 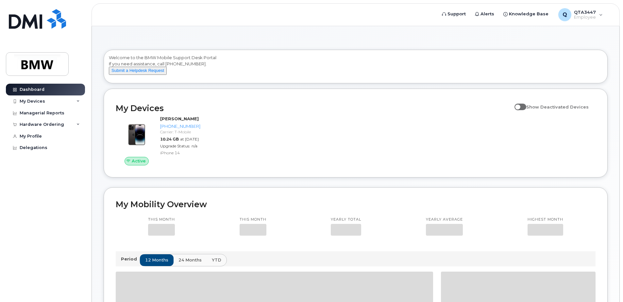 What do you see at coordinates (130, 259) in the screenshot?
I see `p: Period` at bounding box center [130, 259].